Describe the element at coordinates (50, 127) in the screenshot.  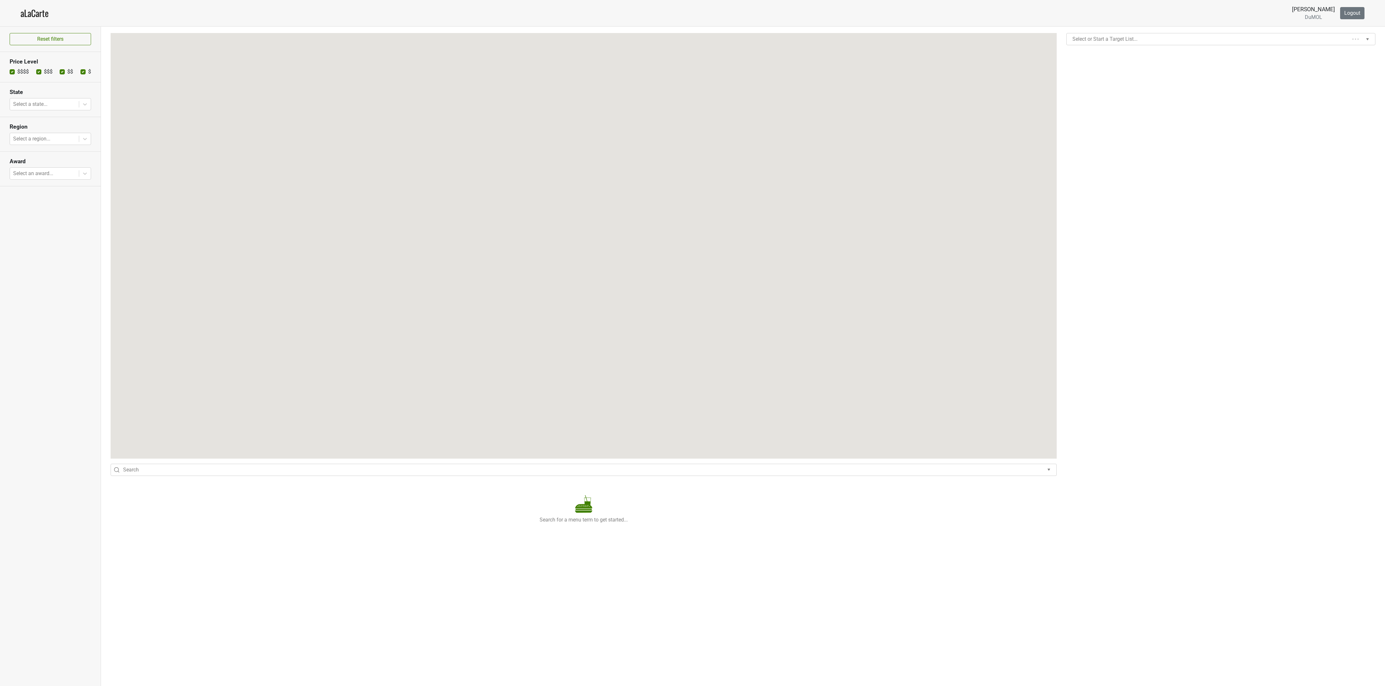
I see `h3: Region` at that location.